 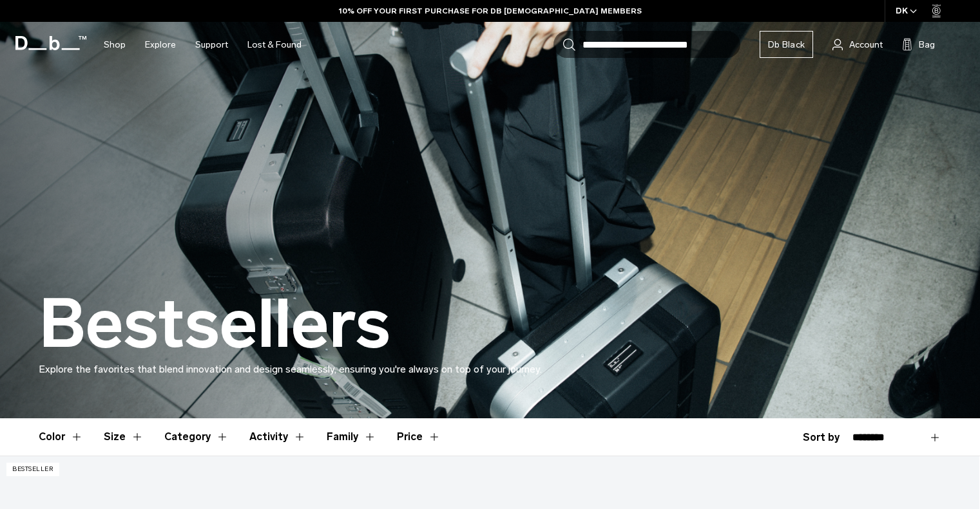 I want to click on a: Explore, so click(x=160, y=44).